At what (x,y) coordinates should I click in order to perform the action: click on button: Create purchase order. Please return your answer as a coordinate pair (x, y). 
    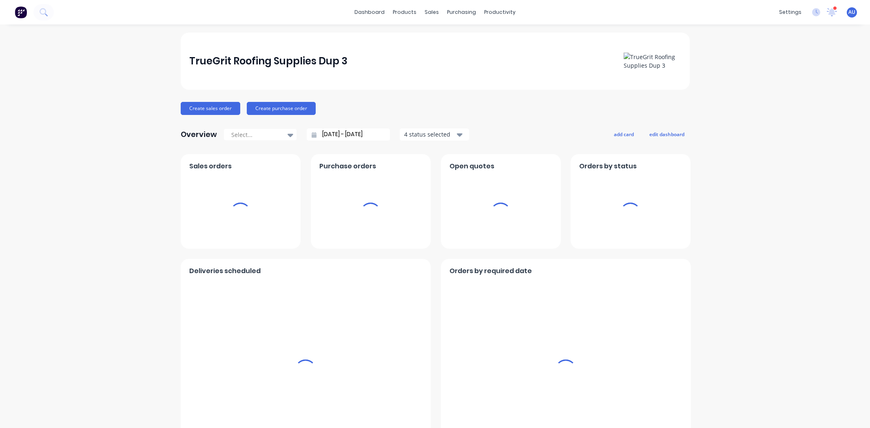
    Looking at the image, I should click on (281, 108).